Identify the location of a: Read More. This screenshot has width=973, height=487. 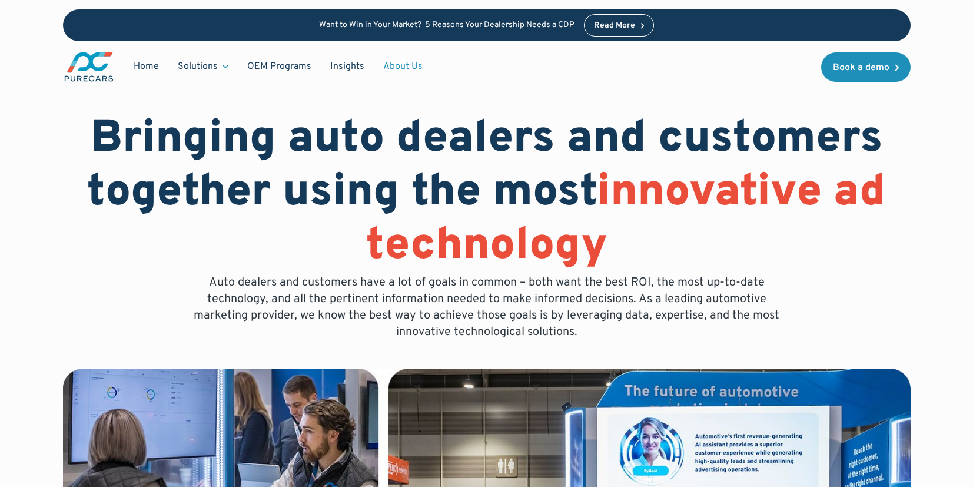
(619, 25).